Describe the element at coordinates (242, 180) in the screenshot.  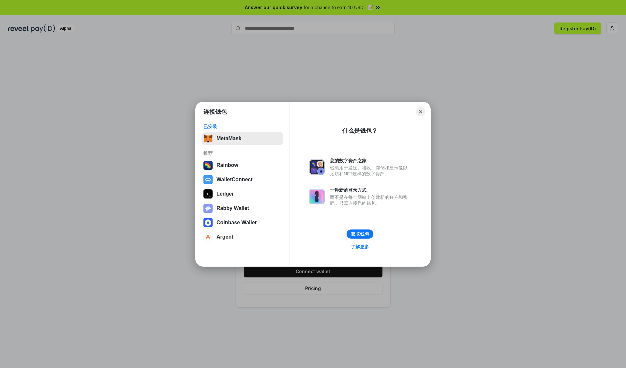
I see `button: WalletConnect` at that location.